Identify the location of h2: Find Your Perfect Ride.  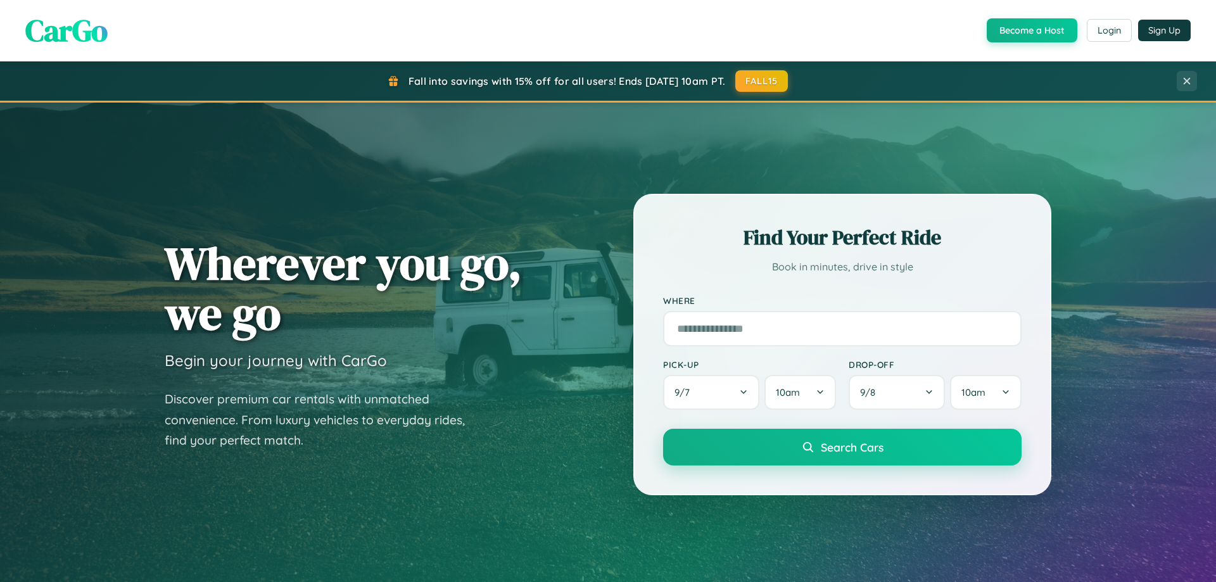
(842, 238).